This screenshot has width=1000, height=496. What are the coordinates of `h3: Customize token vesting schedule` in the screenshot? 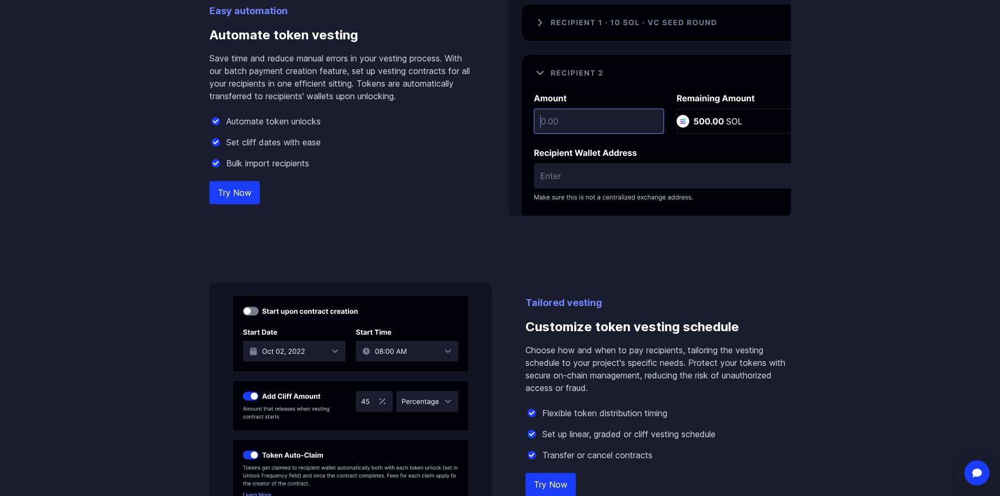 It's located at (658, 327).